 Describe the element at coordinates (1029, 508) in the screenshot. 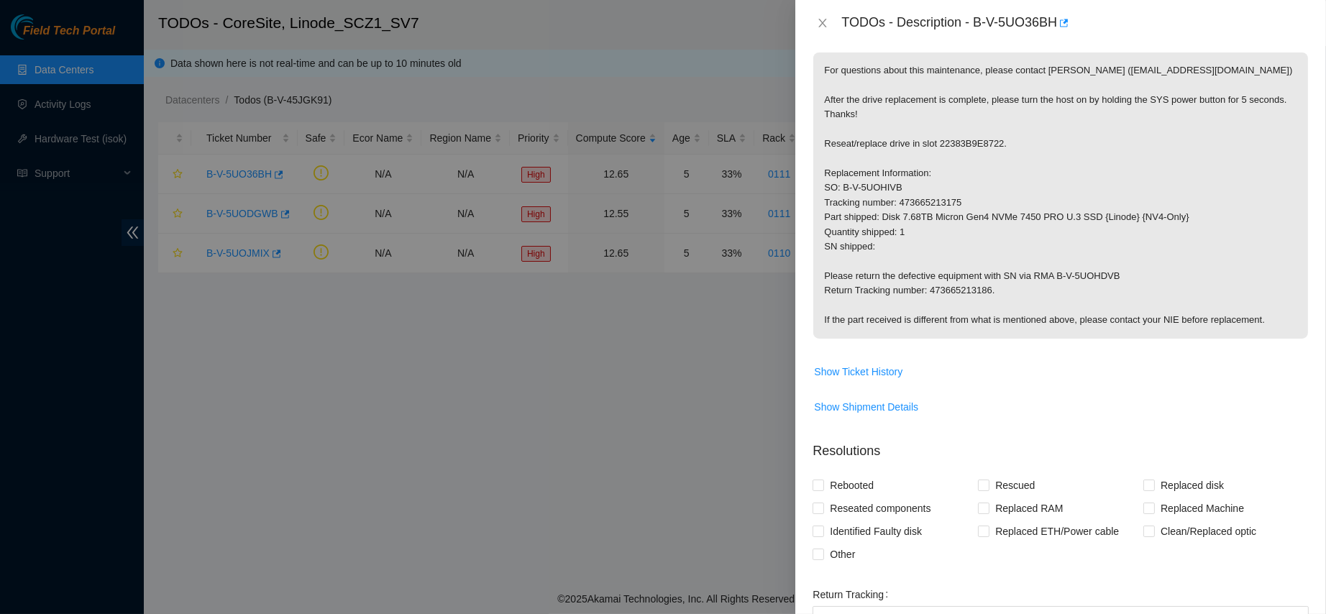

I see `span: Replaced RAM` at that location.